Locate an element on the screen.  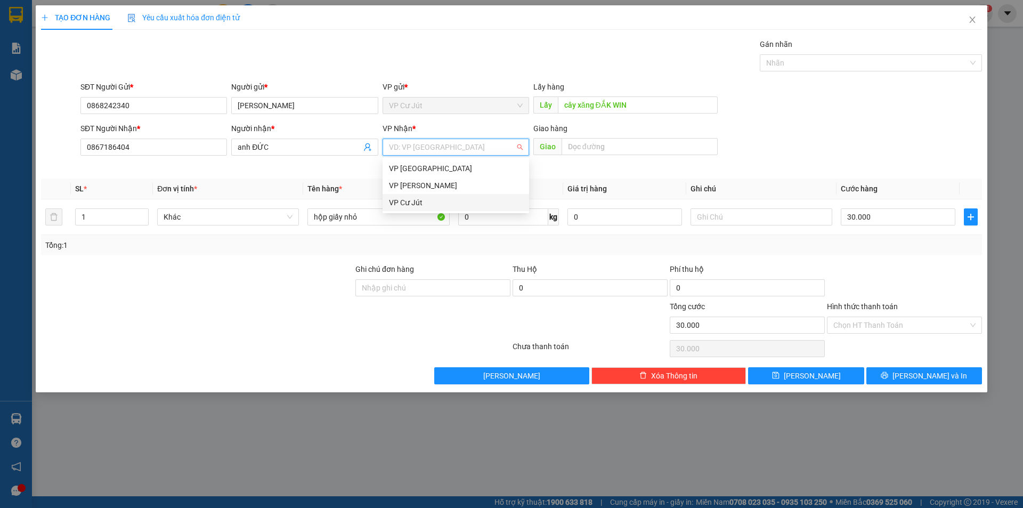
img: icon is located at coordinates (132, 18).